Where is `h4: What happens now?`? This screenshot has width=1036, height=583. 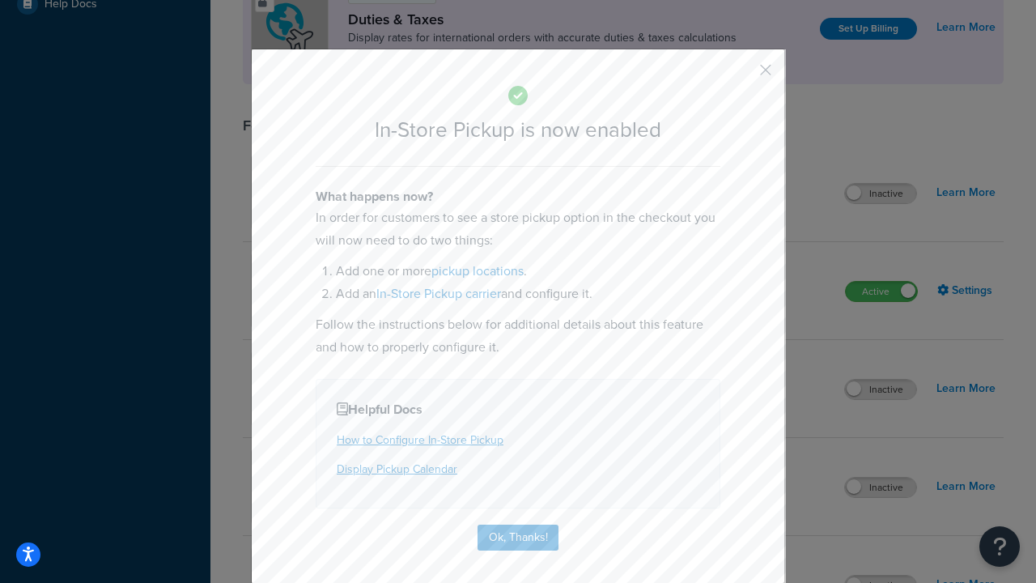
h4: What happens now? is located at coordinates (518, 197).